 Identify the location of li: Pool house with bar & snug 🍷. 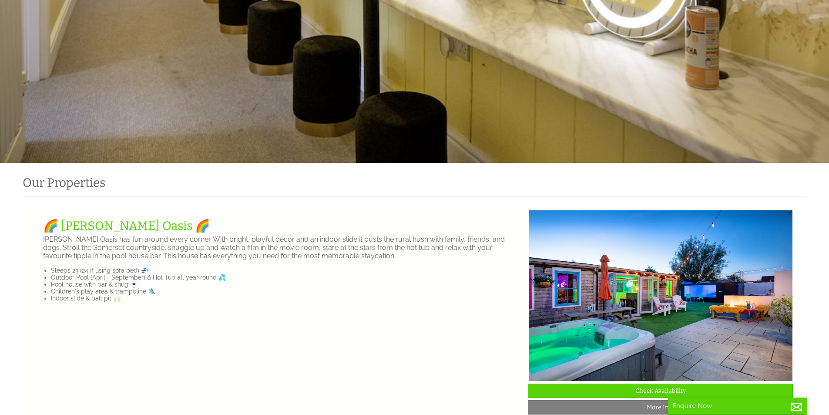
(286, 284).